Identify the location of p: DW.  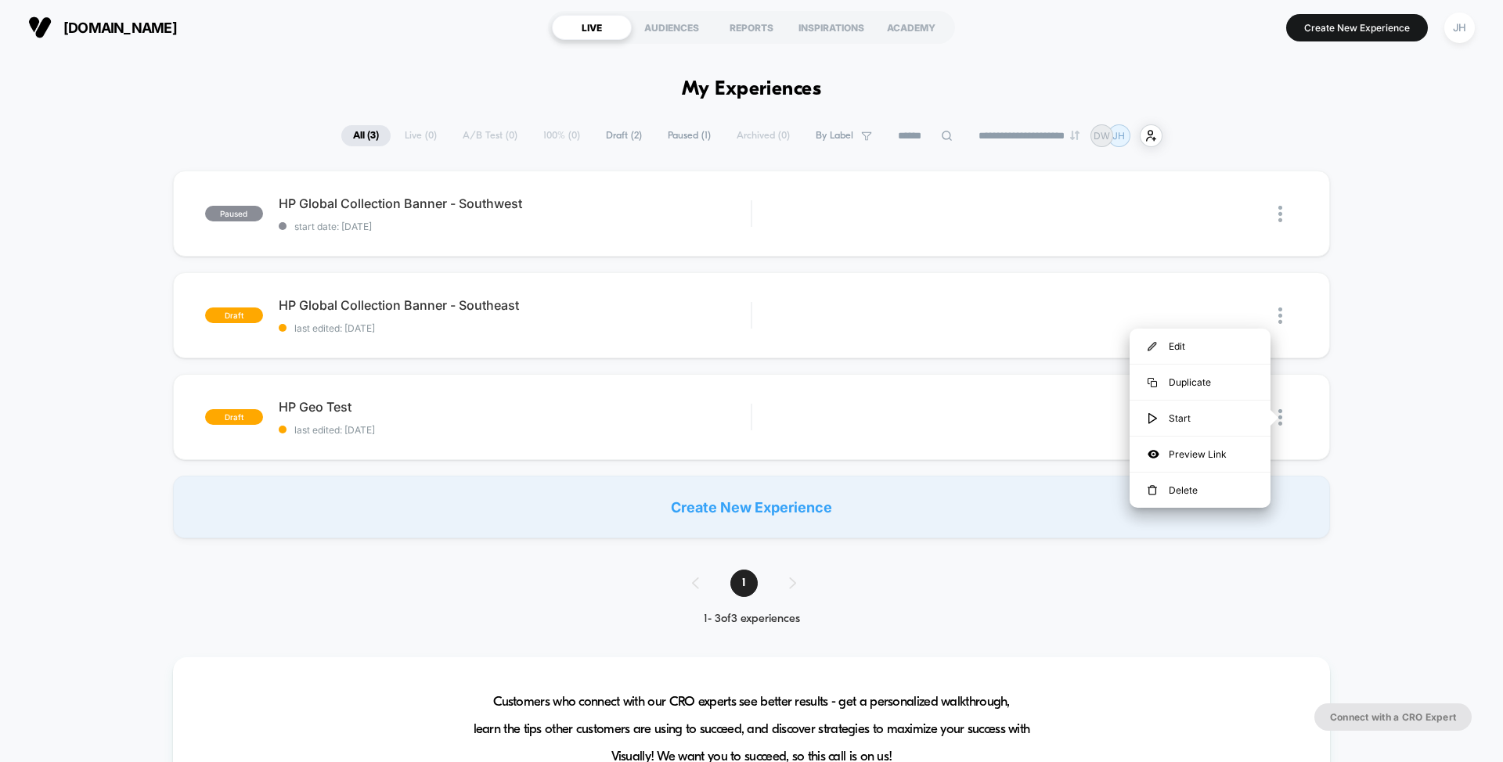
(1101, 135).